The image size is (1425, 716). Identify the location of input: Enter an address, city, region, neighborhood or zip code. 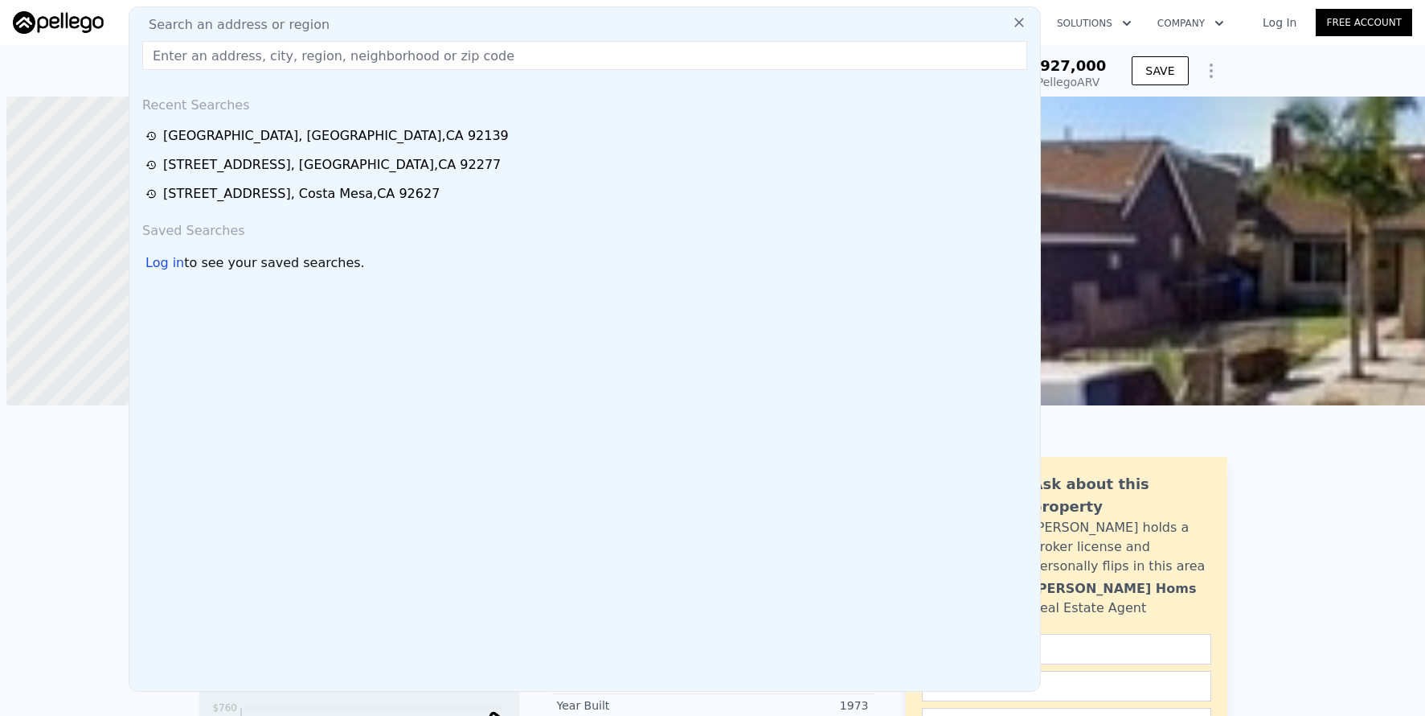
(585, 55).